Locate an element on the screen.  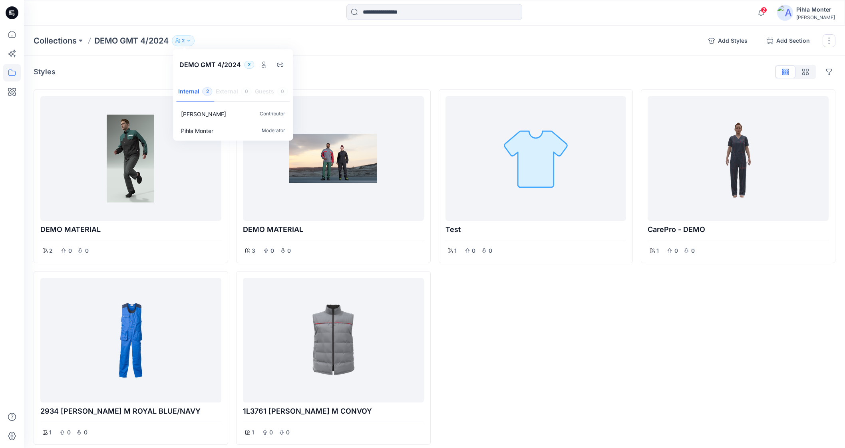
button: Manage users is located at coordinates (264, 65).